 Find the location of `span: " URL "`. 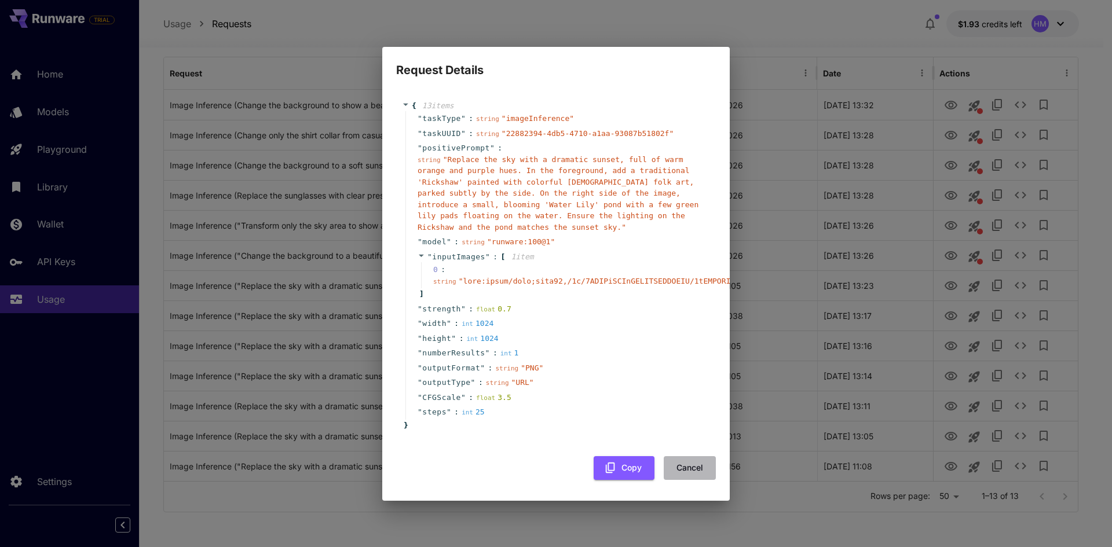

span: " URL " is located at coordinates (522, 382).